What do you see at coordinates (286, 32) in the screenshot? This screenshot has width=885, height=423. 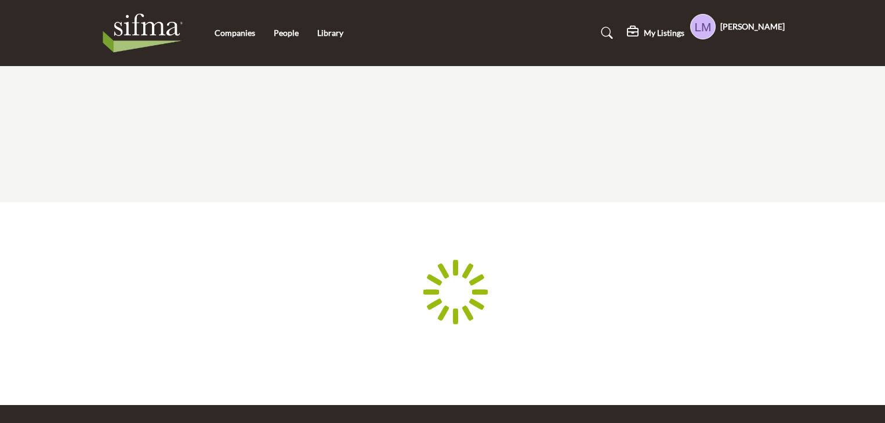 I see `a: People` at bounding box center [286, 32].